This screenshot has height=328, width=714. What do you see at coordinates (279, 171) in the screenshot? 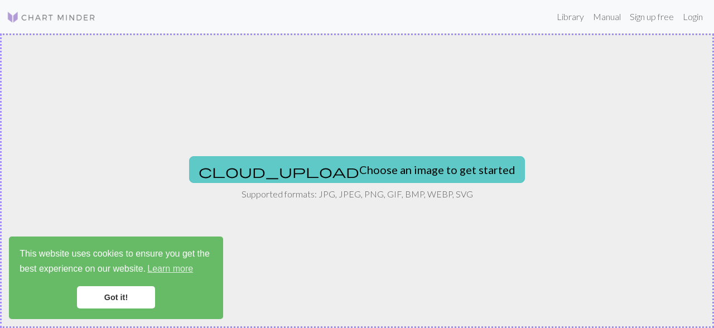
I see `span: cloud_upload` at bounding box center [279, 171].